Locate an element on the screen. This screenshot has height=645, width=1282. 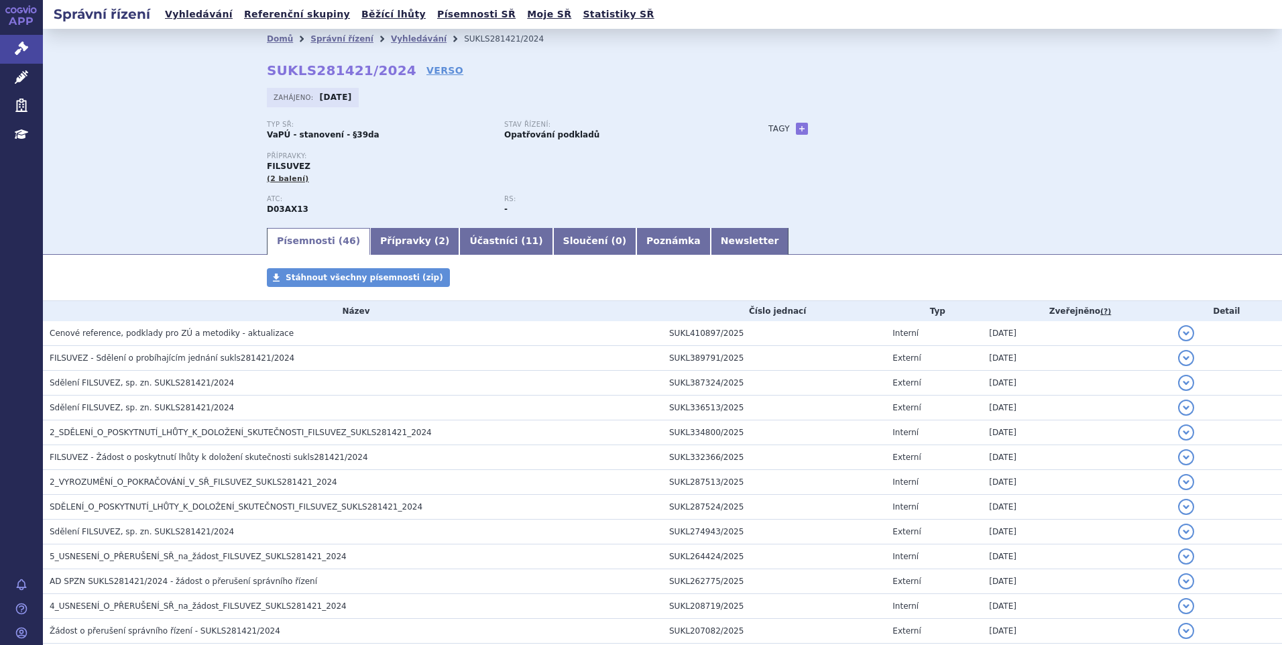
a: Newsletter is located at coordinates (749, 241).